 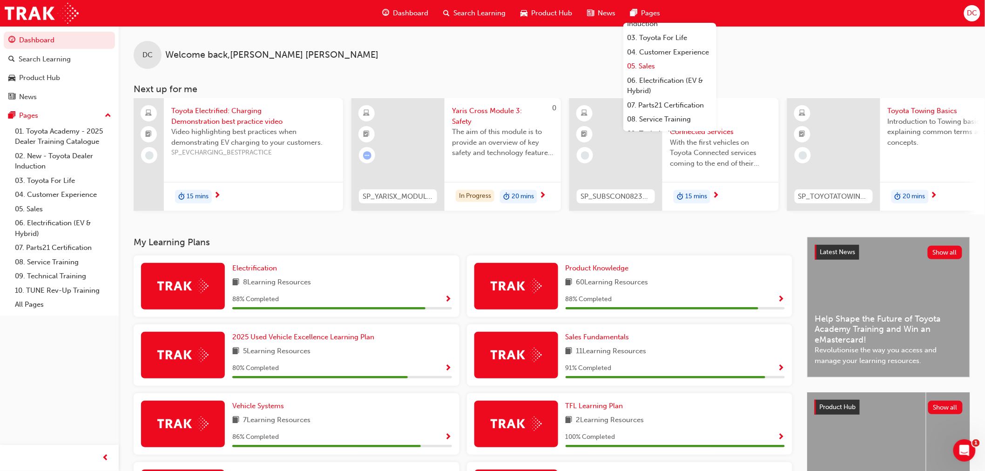 I want to click on a: Sales Fundamentals, so click(x=599, y=337).